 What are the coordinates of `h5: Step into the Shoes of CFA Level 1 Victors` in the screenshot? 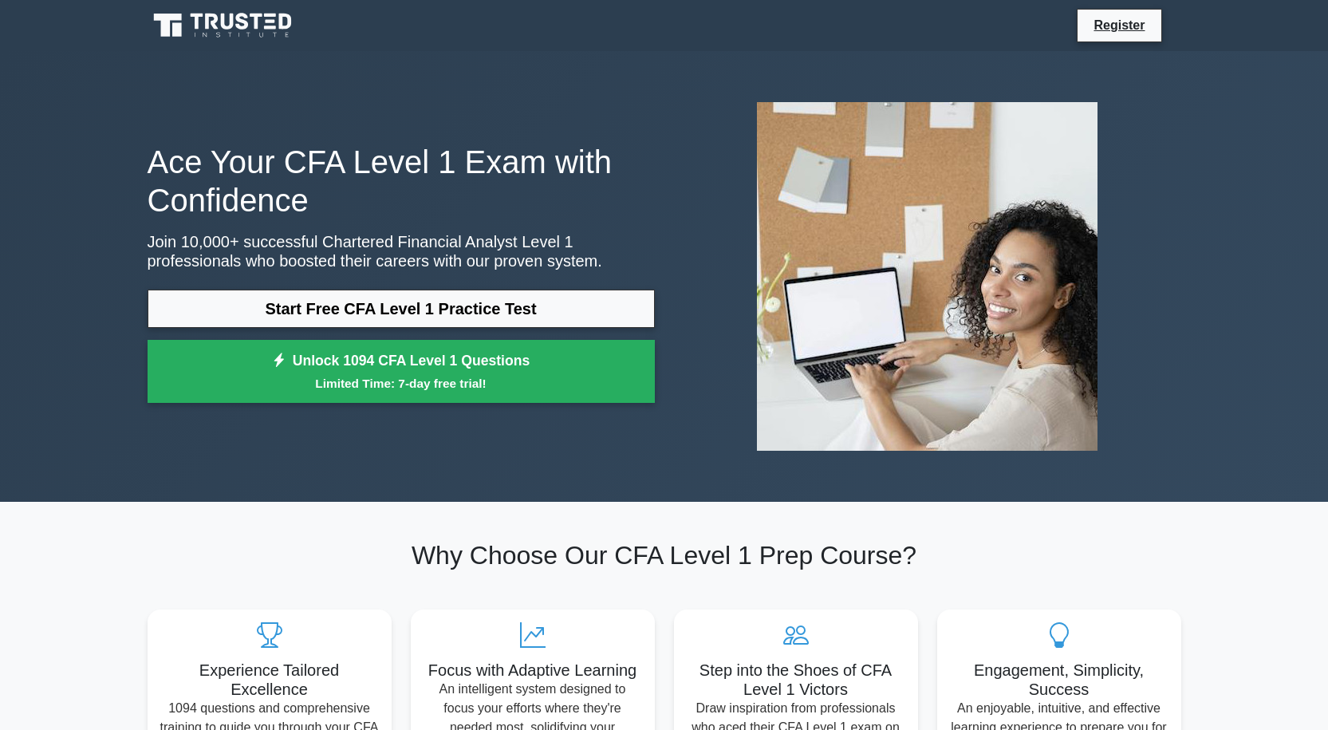 It's located at (796, 680).